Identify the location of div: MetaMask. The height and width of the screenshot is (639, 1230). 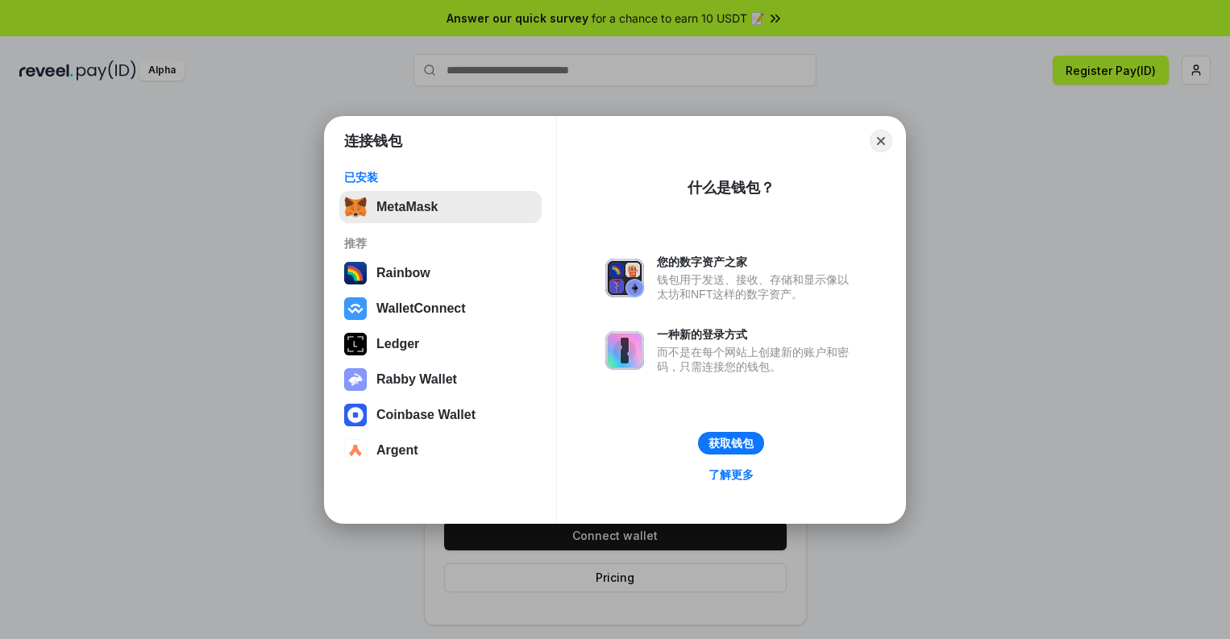
(407, 207).